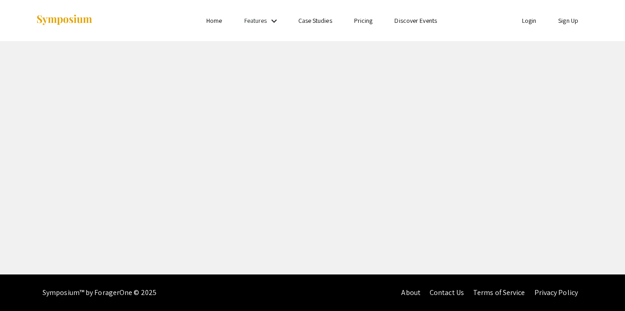 The height and width of the screenshot is (311, 625). I want to click on a: Features, so click(256, 21).